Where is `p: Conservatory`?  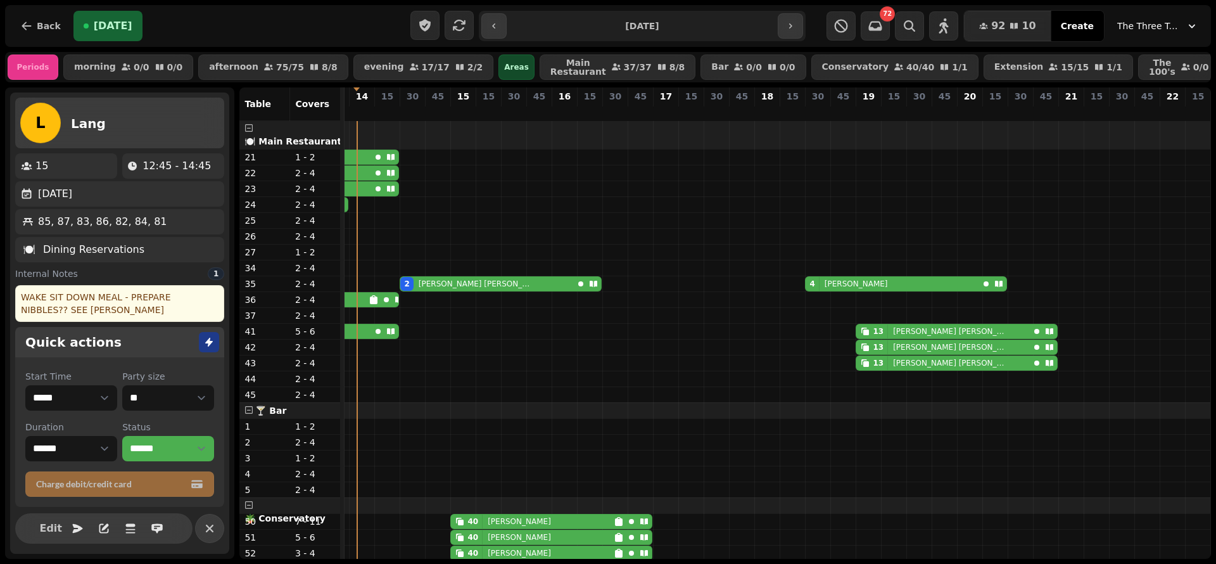 p: Conservatory is located at coordinates (856, 67).